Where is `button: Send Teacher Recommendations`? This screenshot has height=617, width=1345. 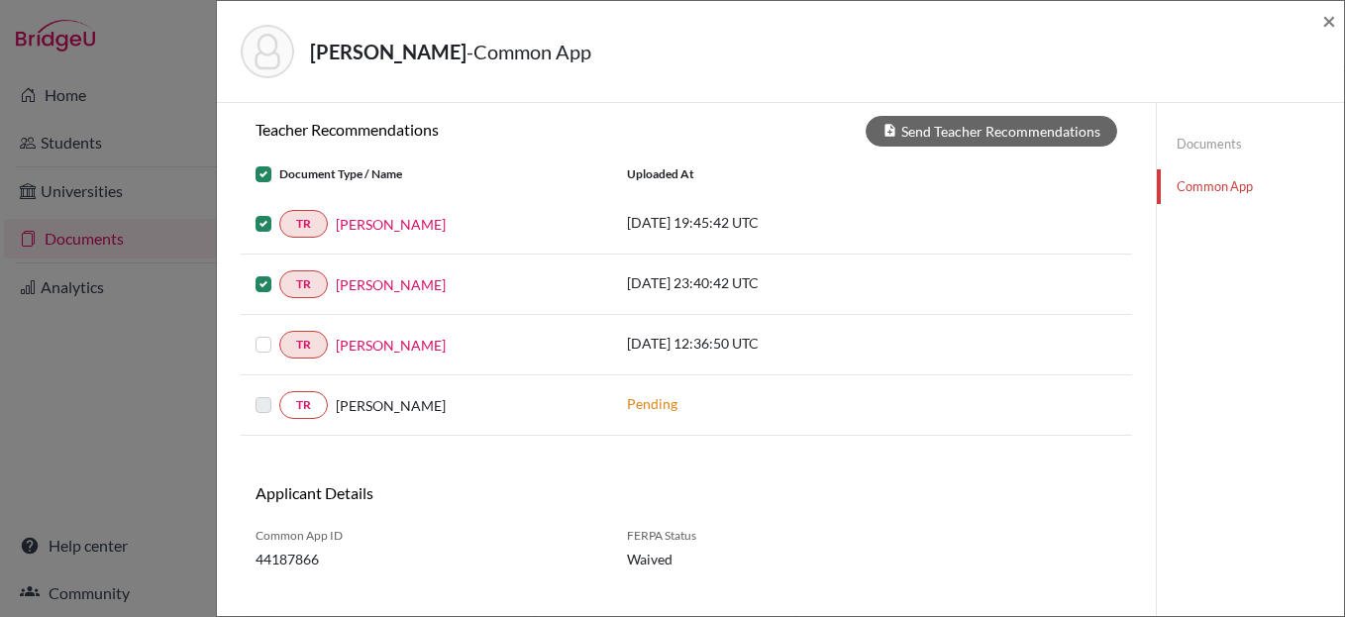 button: Send Teacher Recommendations is located at coordinates (991, 131).